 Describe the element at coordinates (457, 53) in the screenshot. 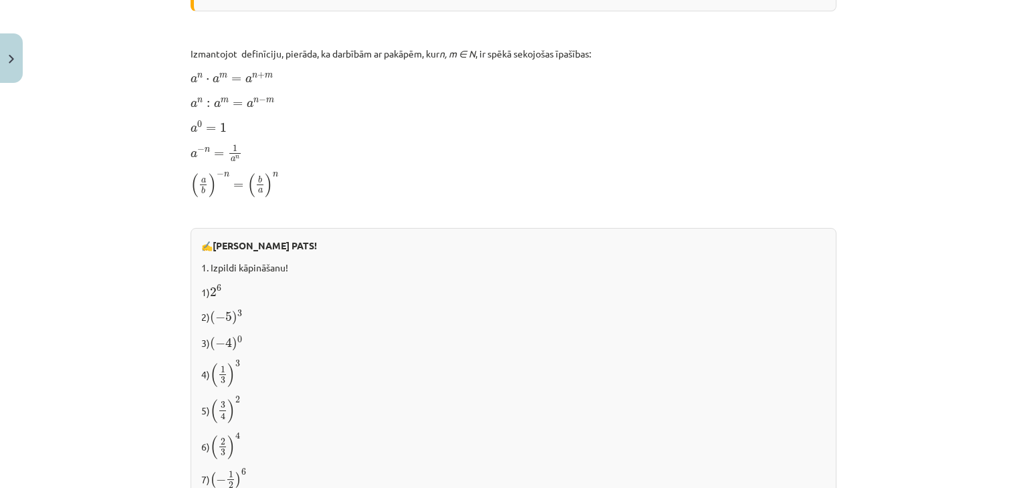

I see `em: n, m ∈ N` at that location.